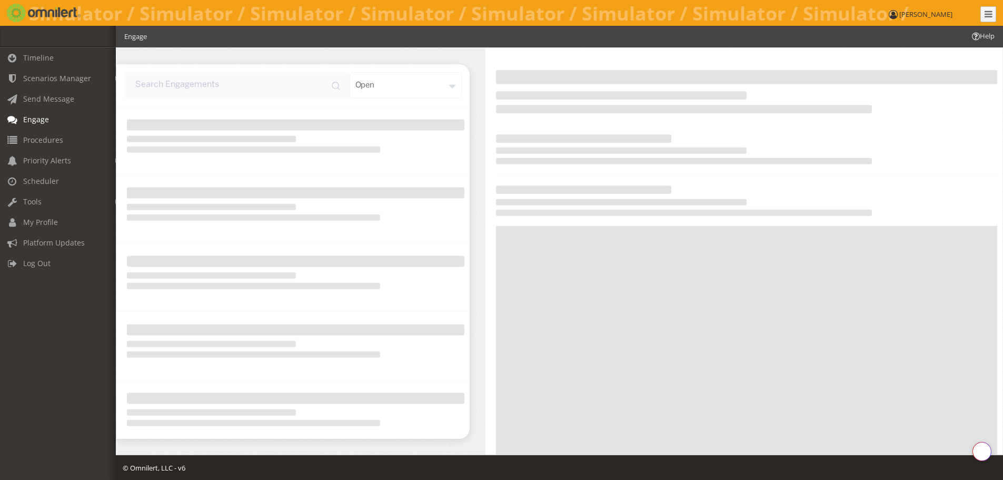 The height and width of the screenshot is (480, 1003). Describe the element at coordinates (237, 85) in the screenshot. I see `input: input` at that location.